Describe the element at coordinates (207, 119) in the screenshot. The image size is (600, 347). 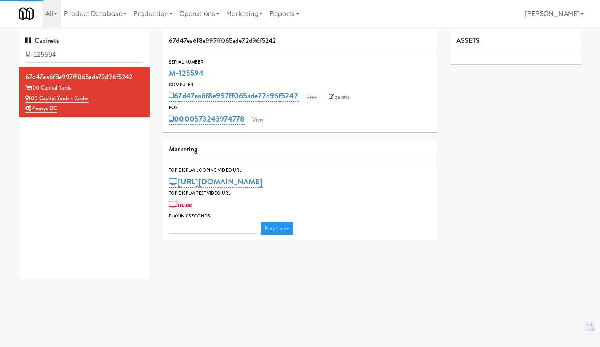
I see `a: 0000573243974778` at that location.